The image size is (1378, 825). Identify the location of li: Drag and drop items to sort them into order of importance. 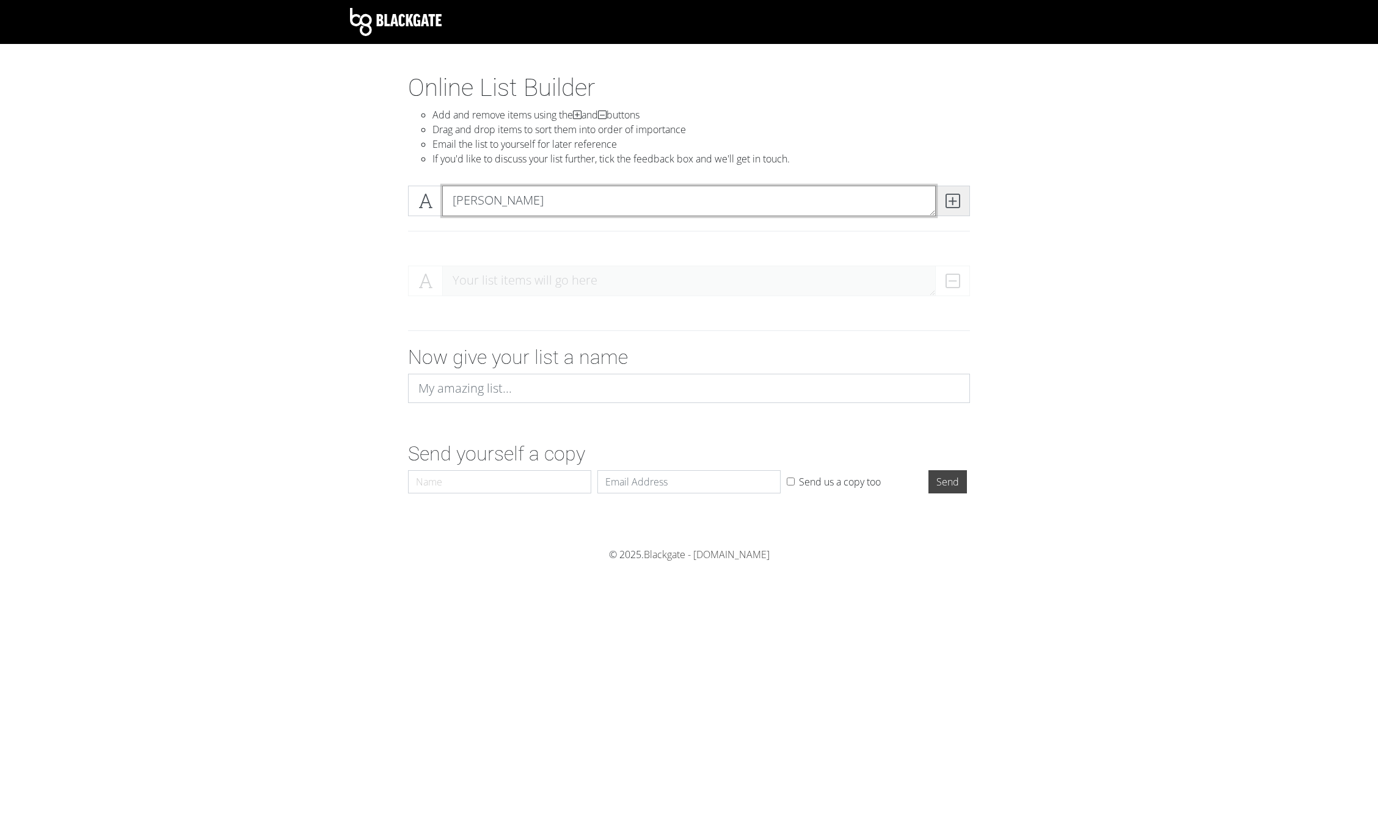
(701, 130).